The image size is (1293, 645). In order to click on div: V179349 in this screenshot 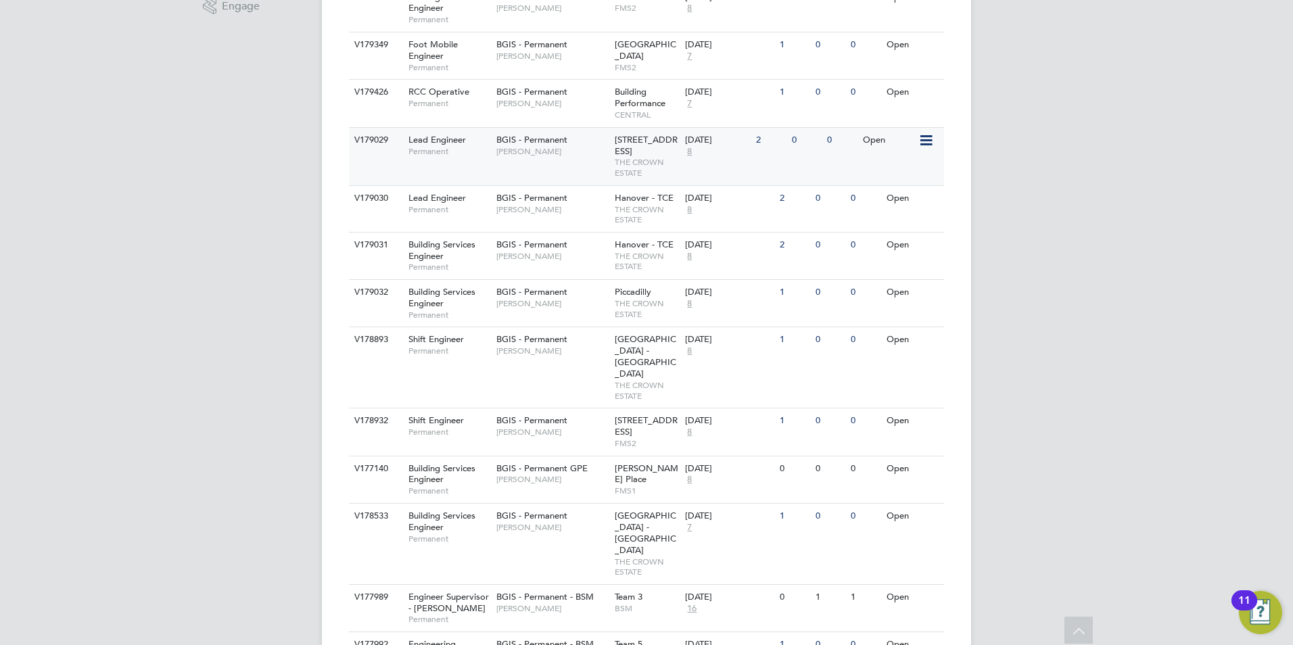, I will do `click(375, 45)`.